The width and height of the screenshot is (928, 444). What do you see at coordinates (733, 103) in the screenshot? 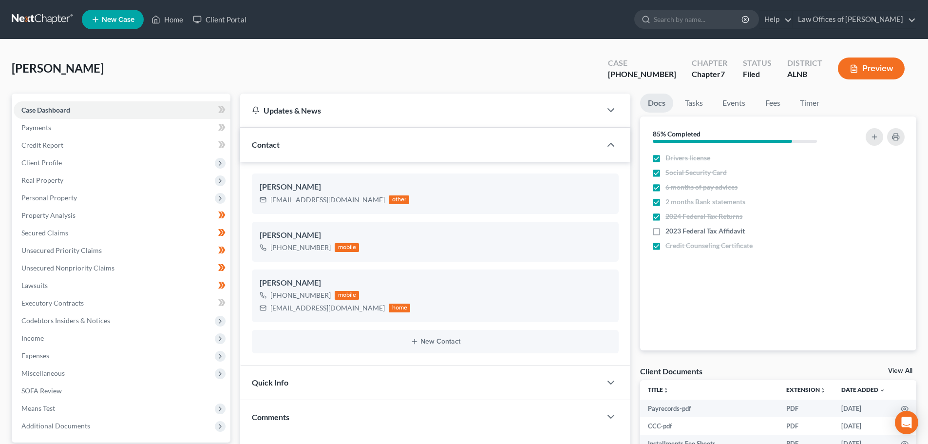
I see `a: Events` at bounding box center [733, 103].